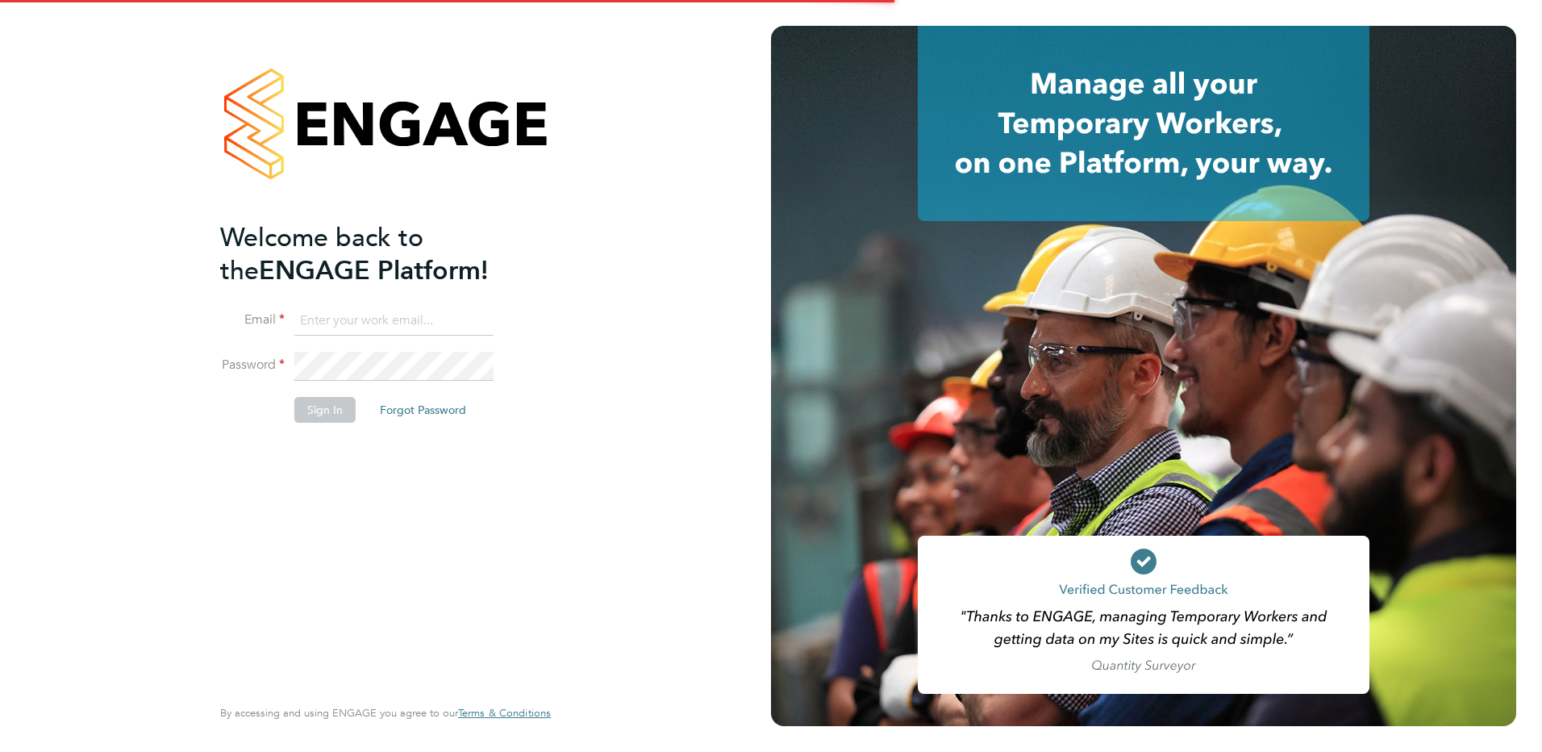 This screenshot has height=752, width=1542. Describe the element at coordinates (393, 321) in the screenshot. I see `input: Enter your work email...` at that location.